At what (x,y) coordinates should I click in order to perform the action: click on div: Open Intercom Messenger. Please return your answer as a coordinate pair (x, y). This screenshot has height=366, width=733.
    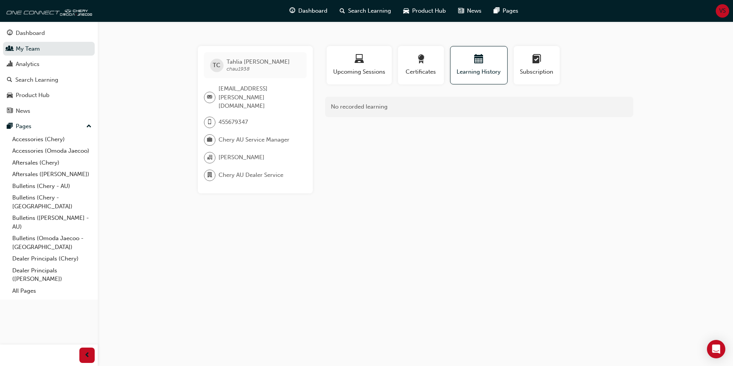
    Looking at the image, I should click on (716, 349).